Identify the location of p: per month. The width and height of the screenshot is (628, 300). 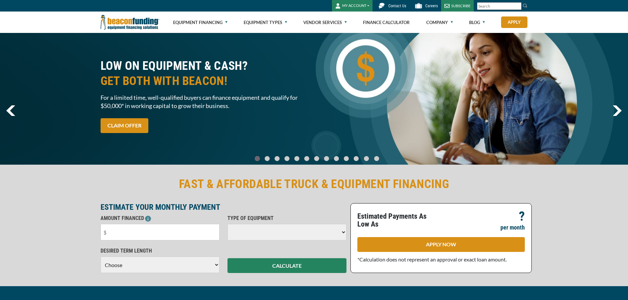
(513, 228).